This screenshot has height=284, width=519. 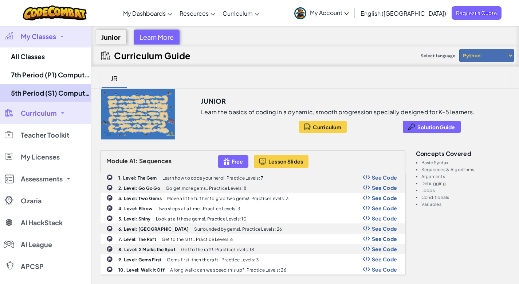 What do you see at coordinates (55, 13) in the screenshot?
I see `img: CodeCombat logo` at bounding box center [55, 13].